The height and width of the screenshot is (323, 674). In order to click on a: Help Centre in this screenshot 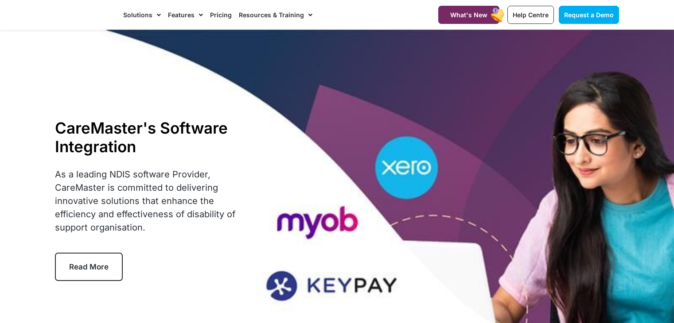, I will do `click(530, 15)`.